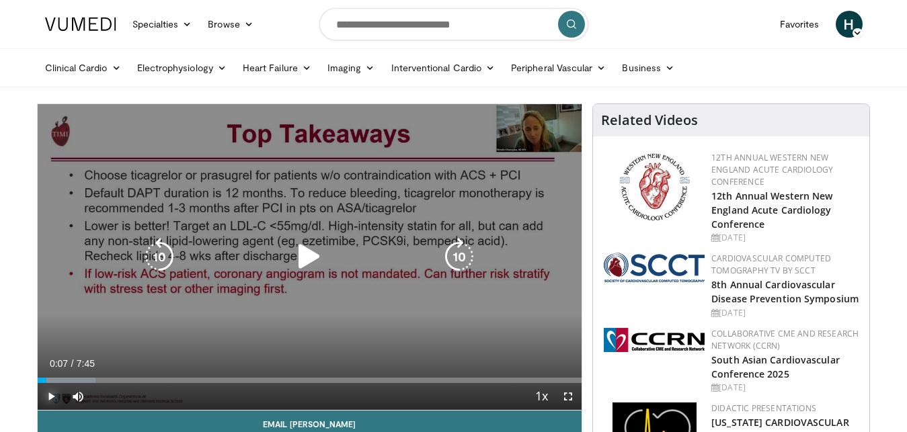  Describe the element at coordinates (81, 24) in the screenshot. I see `img: VuMedi Logo` at that location.